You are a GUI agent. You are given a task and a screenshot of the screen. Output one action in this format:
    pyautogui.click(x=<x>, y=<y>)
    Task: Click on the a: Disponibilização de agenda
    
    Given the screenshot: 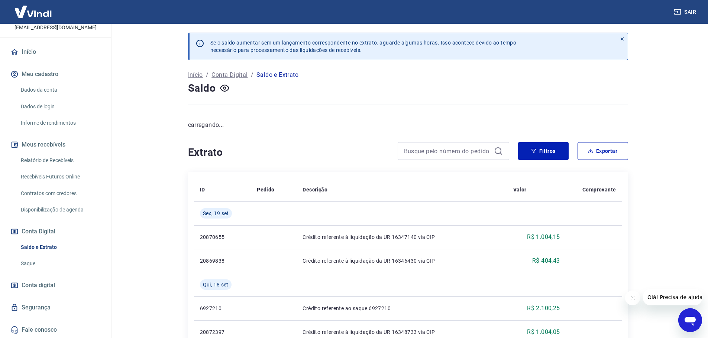 What is the action you would take?
    pyautogui.click(x=60, y=210)
    